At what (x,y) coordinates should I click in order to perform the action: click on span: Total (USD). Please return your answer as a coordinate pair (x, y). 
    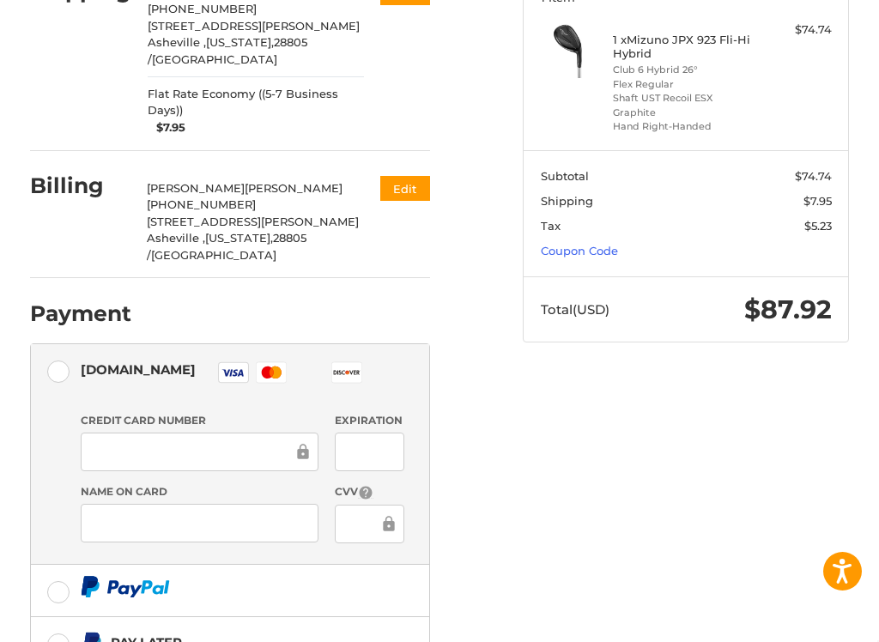
    Looking at the image, I should click on (575, 309).